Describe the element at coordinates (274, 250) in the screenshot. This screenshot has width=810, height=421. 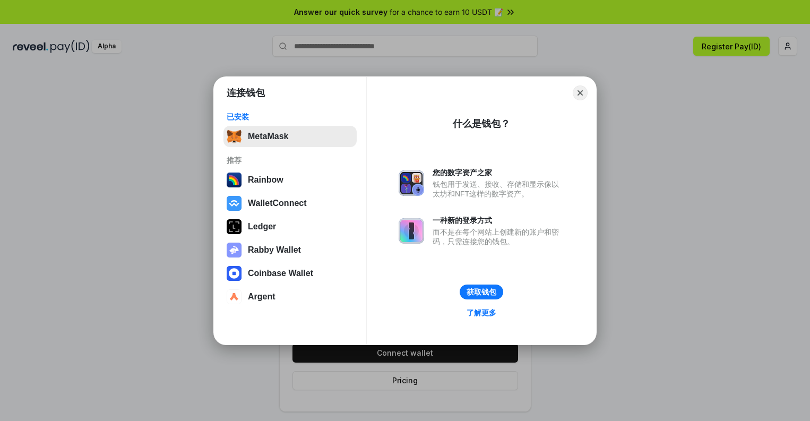
I see `div: Rabby Wallet` at that location.